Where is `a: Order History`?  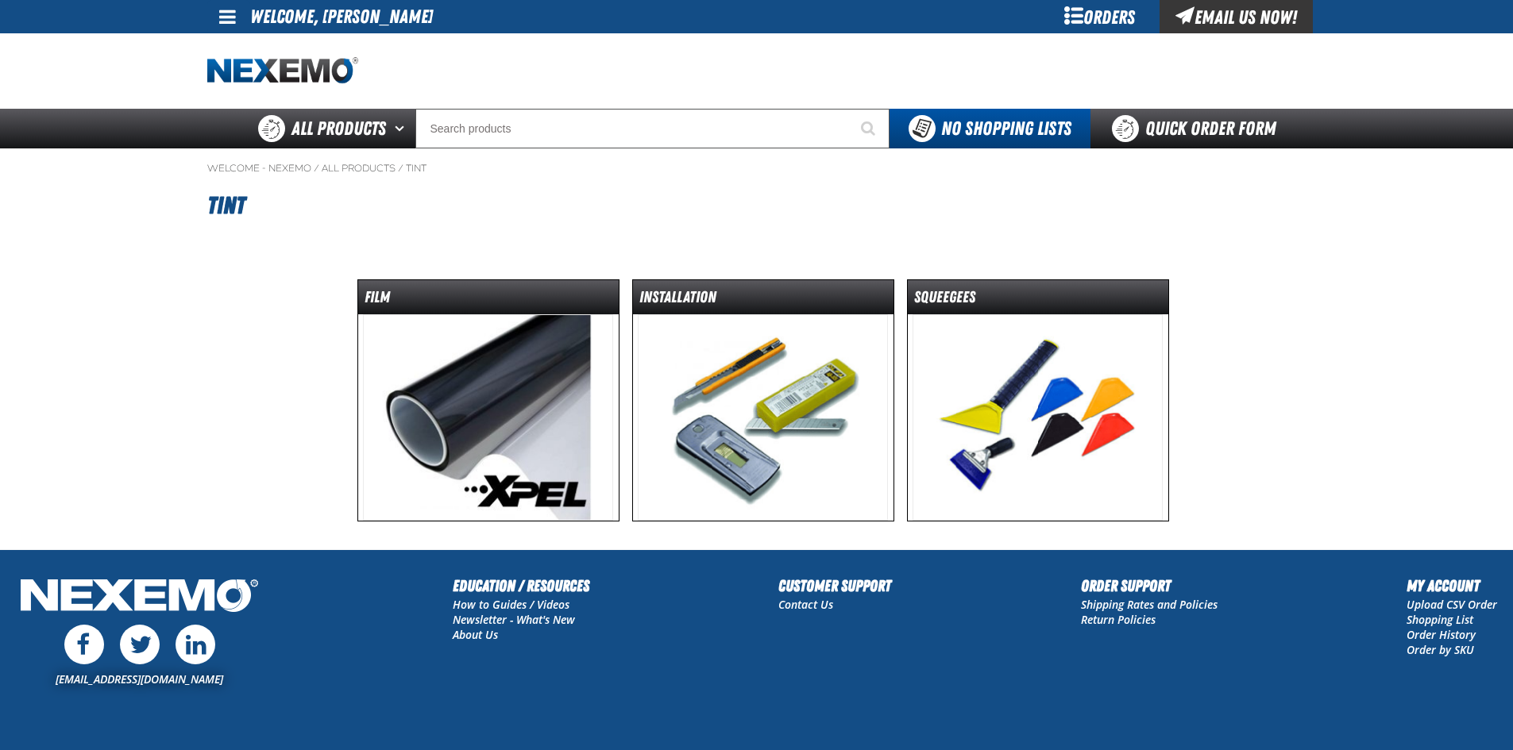 a: Order History is located at coordinates (1441, 635).